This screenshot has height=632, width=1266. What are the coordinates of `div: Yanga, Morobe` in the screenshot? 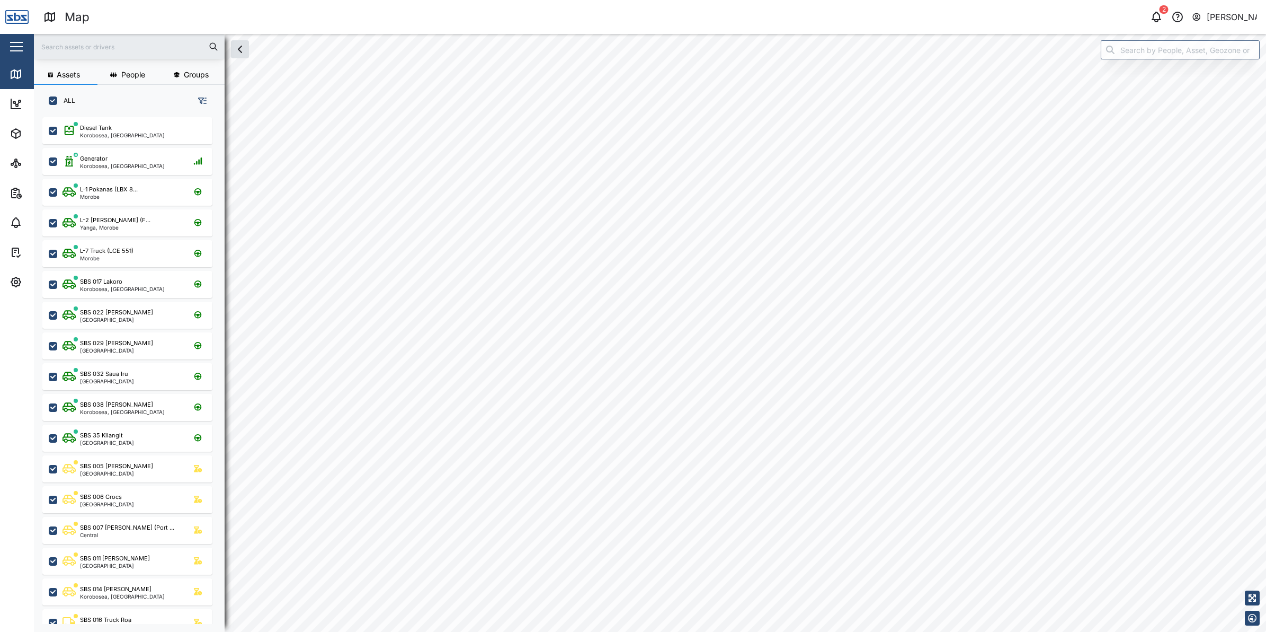 It's located at (115, 227).